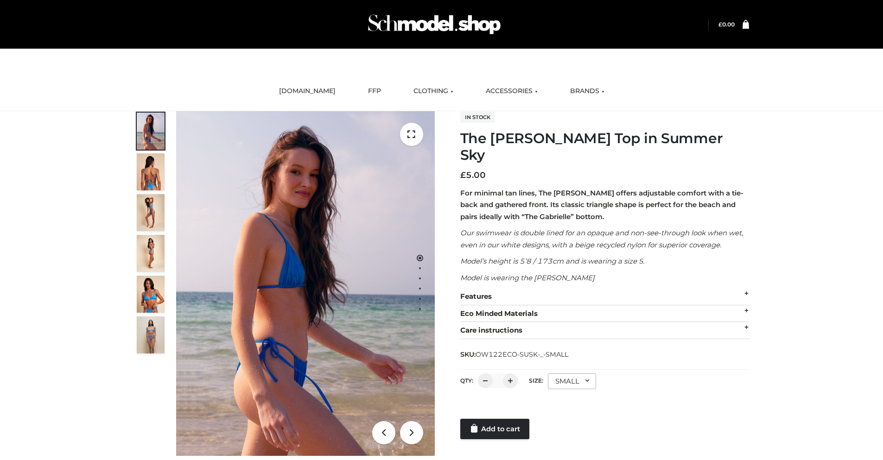 The height and width of the screenshot is (460, 883). What do you see at coordinates (467, 381) in the screenshot?
I see `label: QTY:` at bounding box center [467, 381].